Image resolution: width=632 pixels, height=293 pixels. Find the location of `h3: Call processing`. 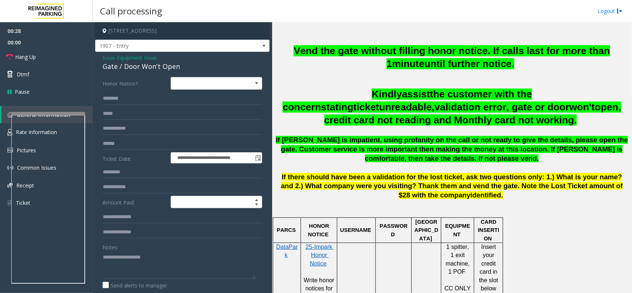

h3: Call processing is located at coordinates (131, 11).